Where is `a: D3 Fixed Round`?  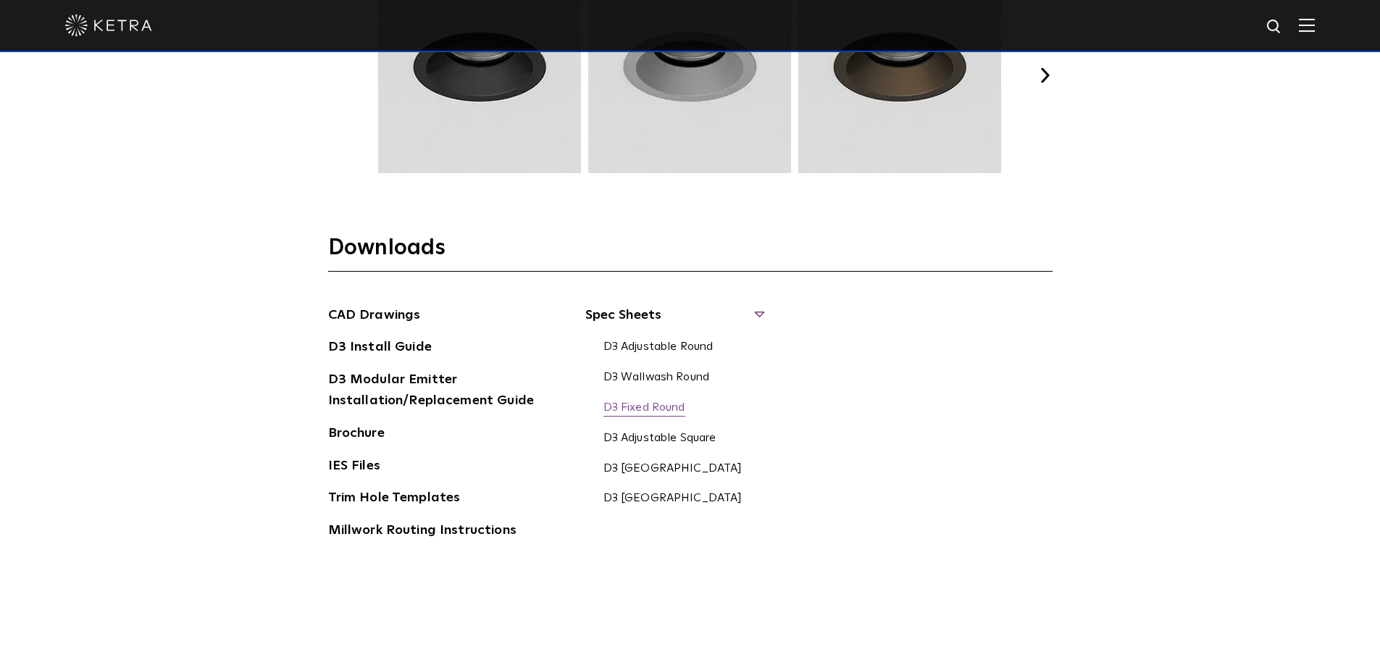 a: D3 Fixed Round is located at coordinates (644, 409).